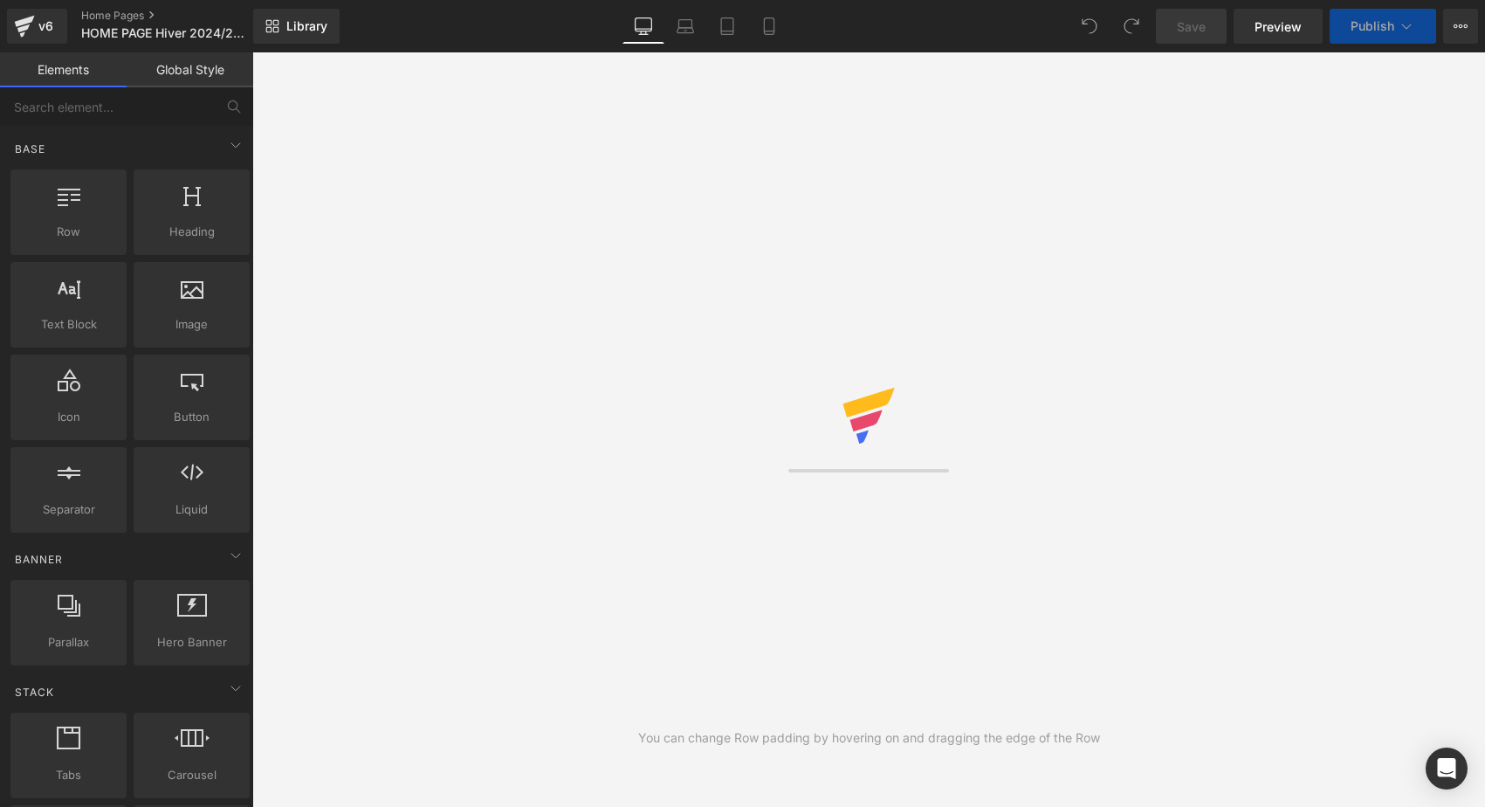  What do you see at coordinates (191, 324) in the screenshot?
I see `span: Image` at bounding box center [191, 324].